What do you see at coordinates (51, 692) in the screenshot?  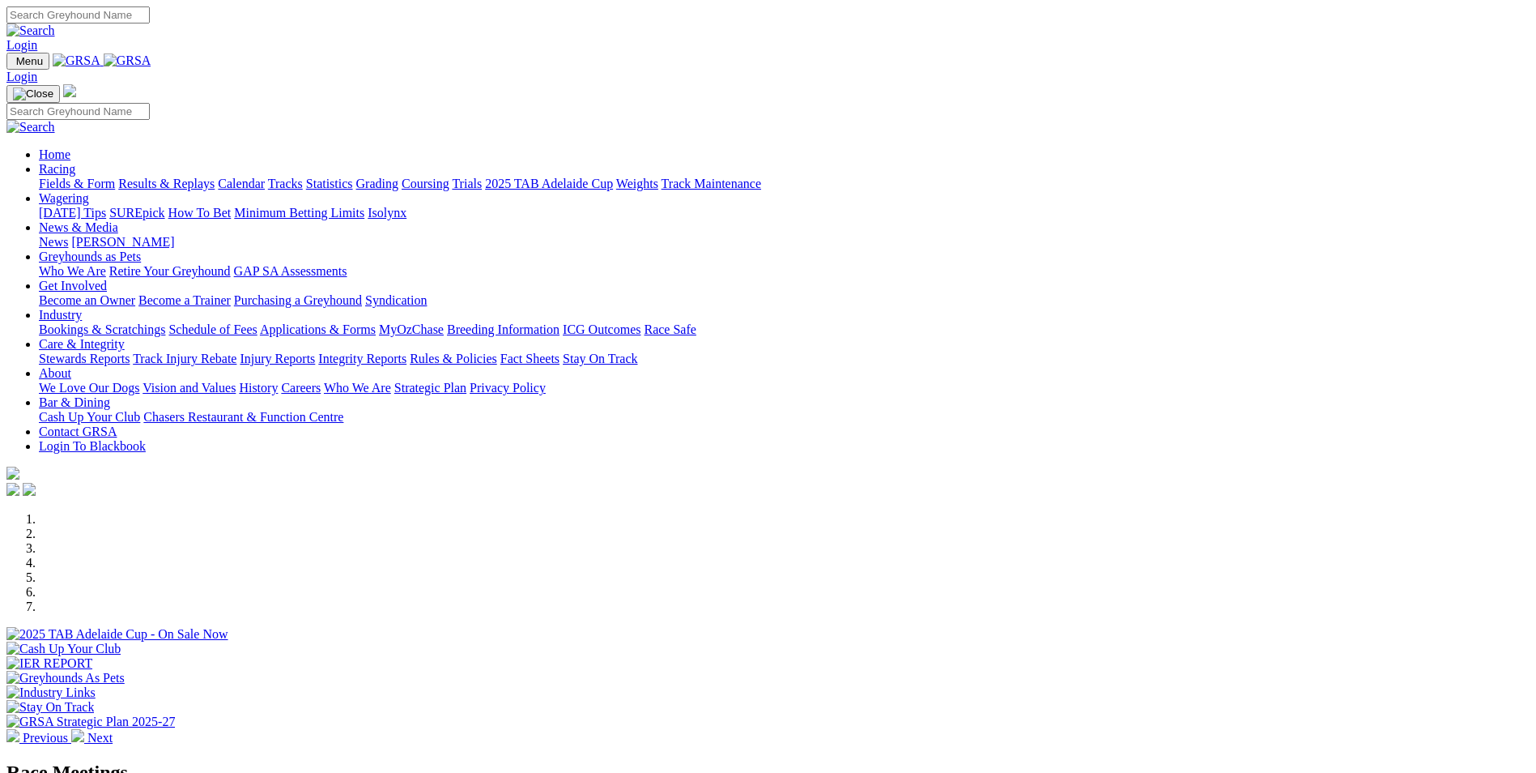 I see `img: Industry Links` at bounding box center [51, 692].